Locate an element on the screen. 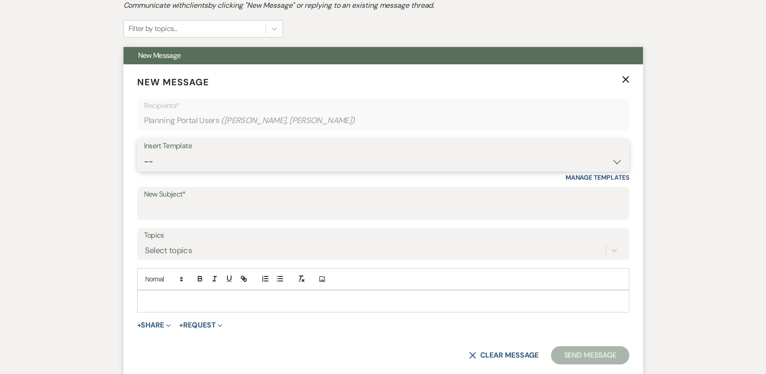 Image resolution: width=766 pixels, height=374 pixels. button: Send Message is located at coordinates (590, 355).